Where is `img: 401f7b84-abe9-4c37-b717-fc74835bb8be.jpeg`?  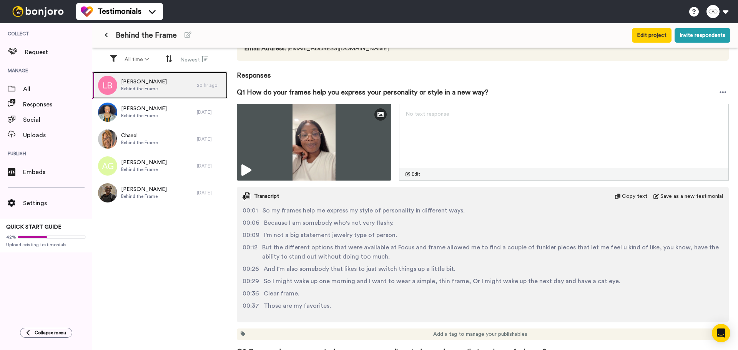 img: 401f7b84-abe9-4c37-b717-fc74835bb8be.jpeg is located at coordinates (108, 112).